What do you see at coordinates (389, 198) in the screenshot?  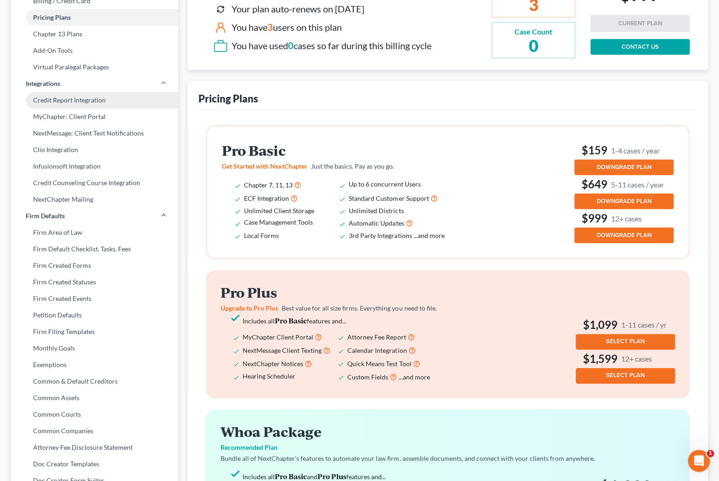 I see `span: Standard Customer Support` at bounding box center [389, 198].